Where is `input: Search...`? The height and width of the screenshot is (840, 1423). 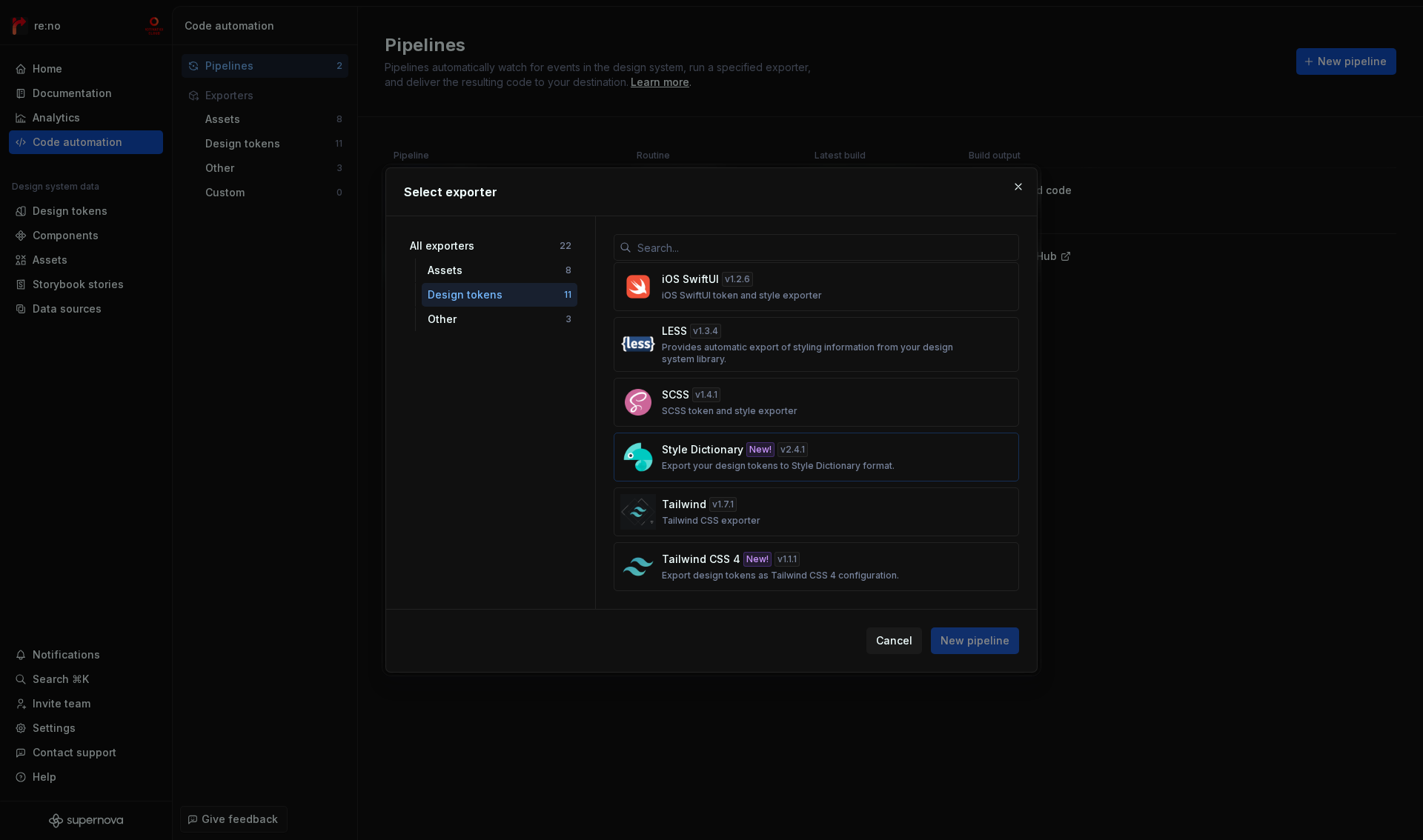 input: Search... is located at coordinates (825, 247).